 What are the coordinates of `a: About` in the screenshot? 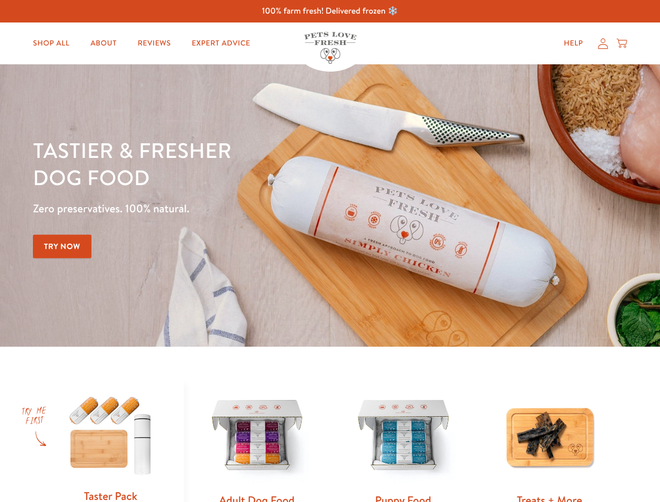 It's located at (103, 43).